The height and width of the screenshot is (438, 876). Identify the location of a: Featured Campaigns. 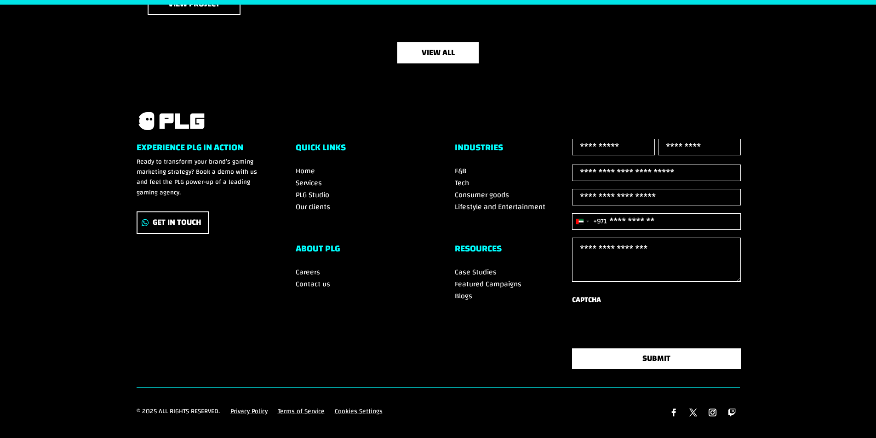
(488, 284).